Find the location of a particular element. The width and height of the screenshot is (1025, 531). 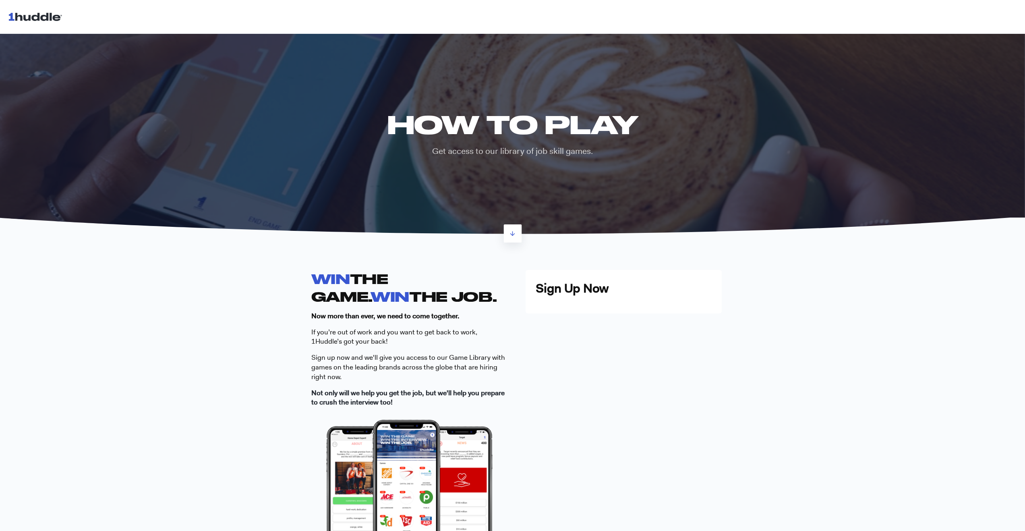

strong: Not only will we help you get the job, but we'll help you prepare to crush the interview too! is located at coordinates (408, 397).